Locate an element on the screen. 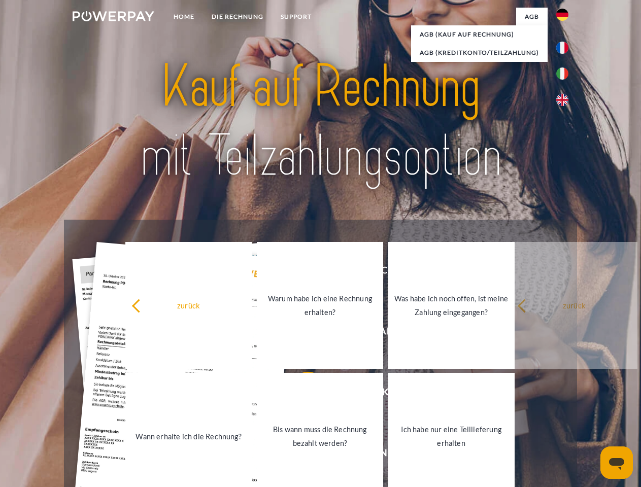 The image size is (641, 487). img: en is located at coordinates (562, 100).